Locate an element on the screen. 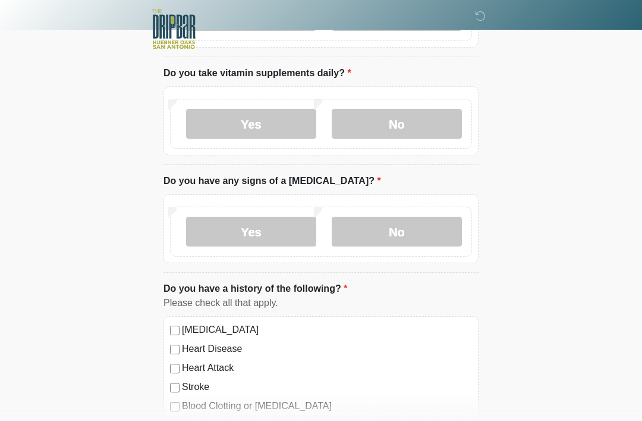 This screenshot has height=421, width=642. label: Do you take vitamin supplements daily? is located at coordinates (258, 73).